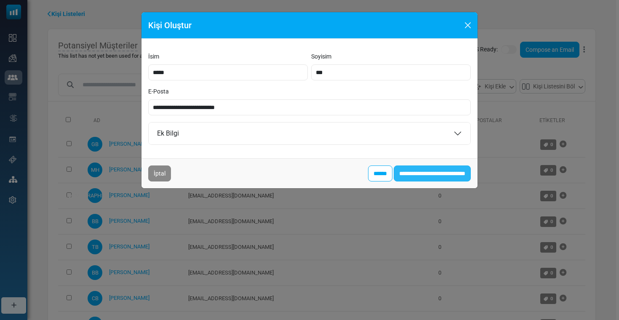 The image size is (619, 320). What do you see at coordinates (468, 25) in the screenshot?
I see `button: Close` at bounding box center [468, 25].